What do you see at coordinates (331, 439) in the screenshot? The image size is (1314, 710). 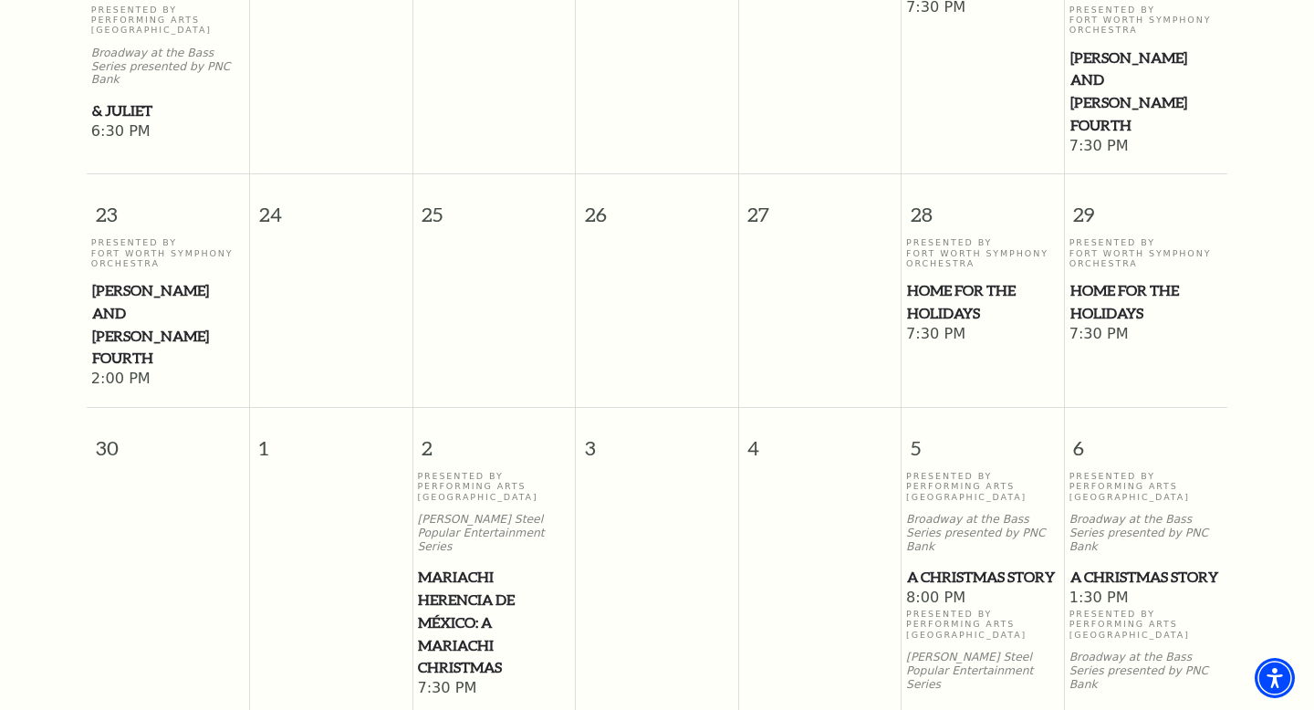 I see `span: 1` at bounding box center [331, 439].